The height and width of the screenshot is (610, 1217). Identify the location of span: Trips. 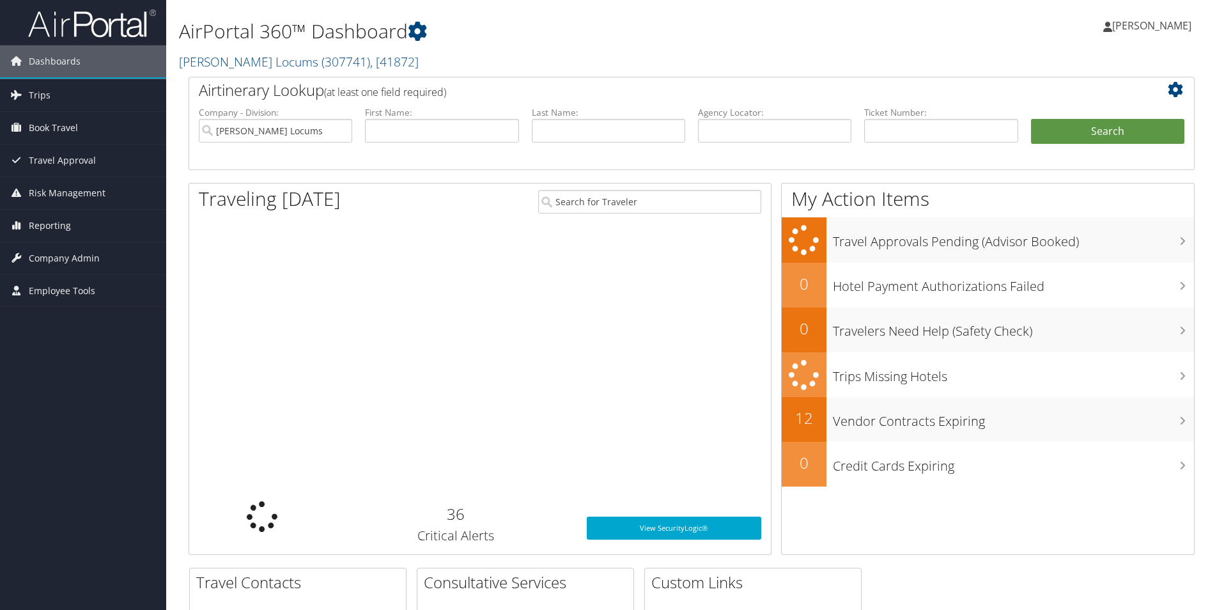
(40, 95).